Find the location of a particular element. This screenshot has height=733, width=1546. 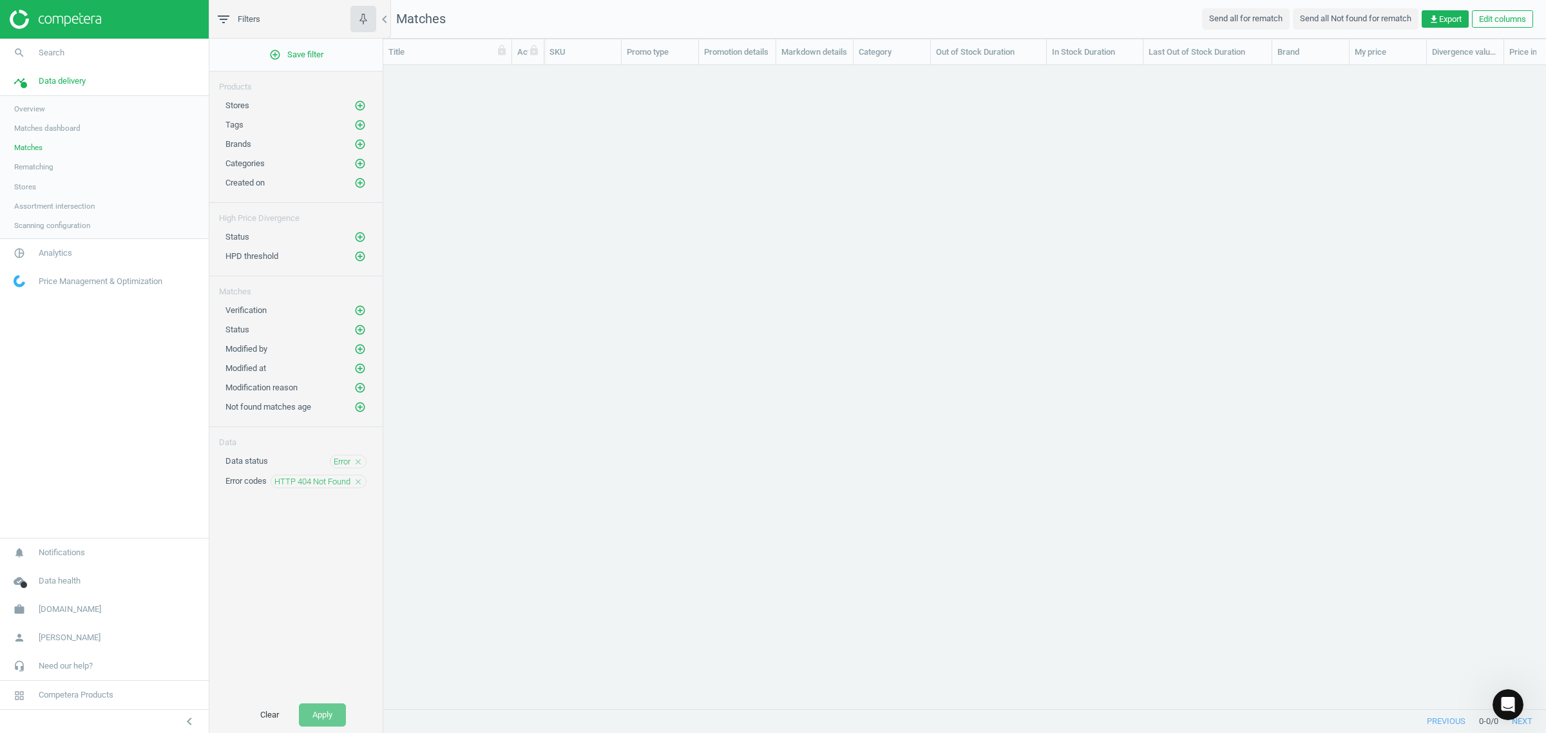

i: filter_list is located at coordinates (223, 19).